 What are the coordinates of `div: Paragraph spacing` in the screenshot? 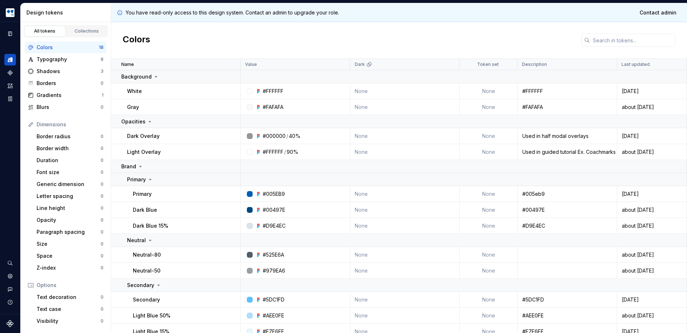 It's located at (68, 232).